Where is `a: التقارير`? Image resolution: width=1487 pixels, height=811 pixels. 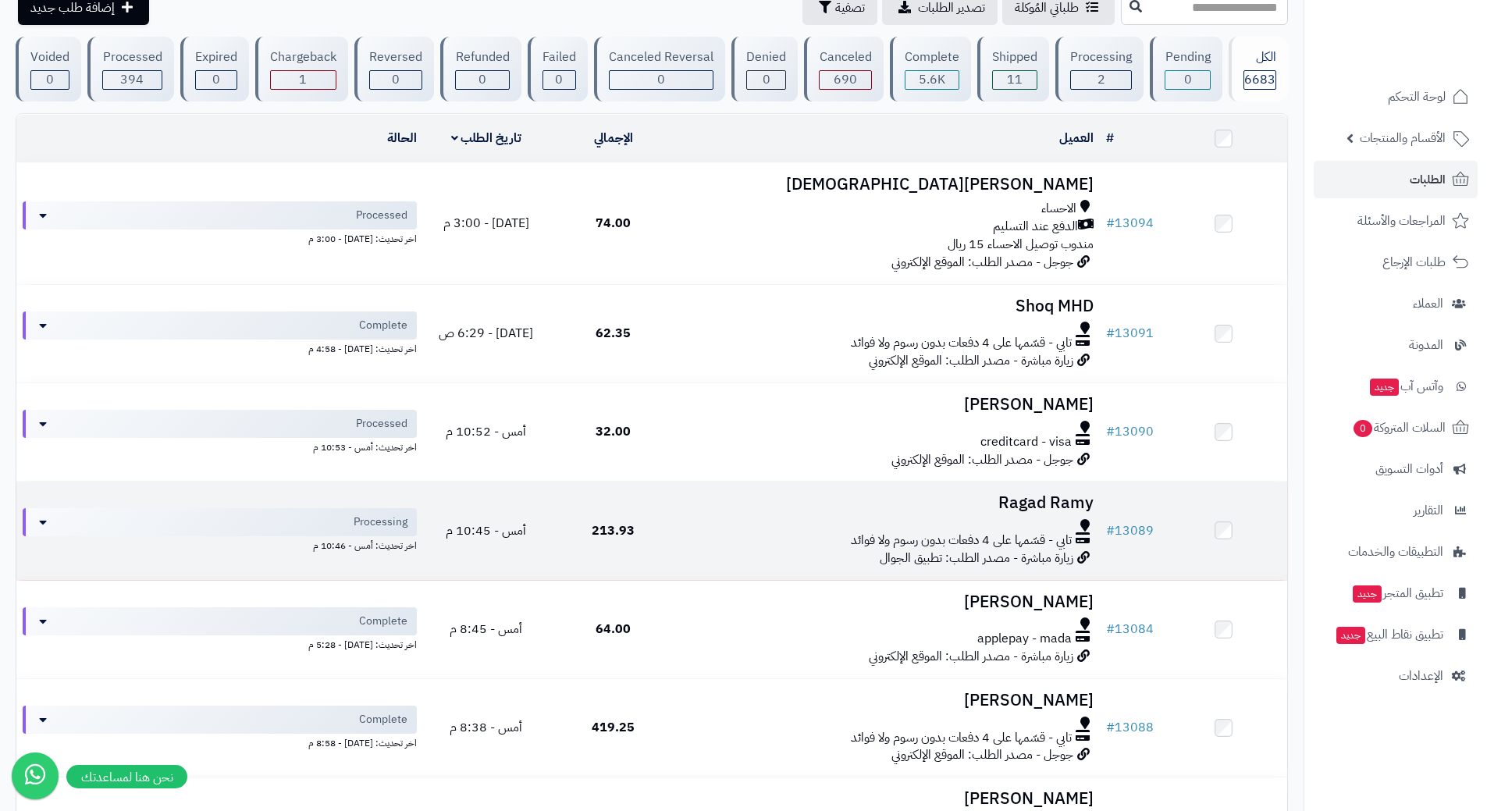 a: التقارير is located at coordinates (1396, 511).